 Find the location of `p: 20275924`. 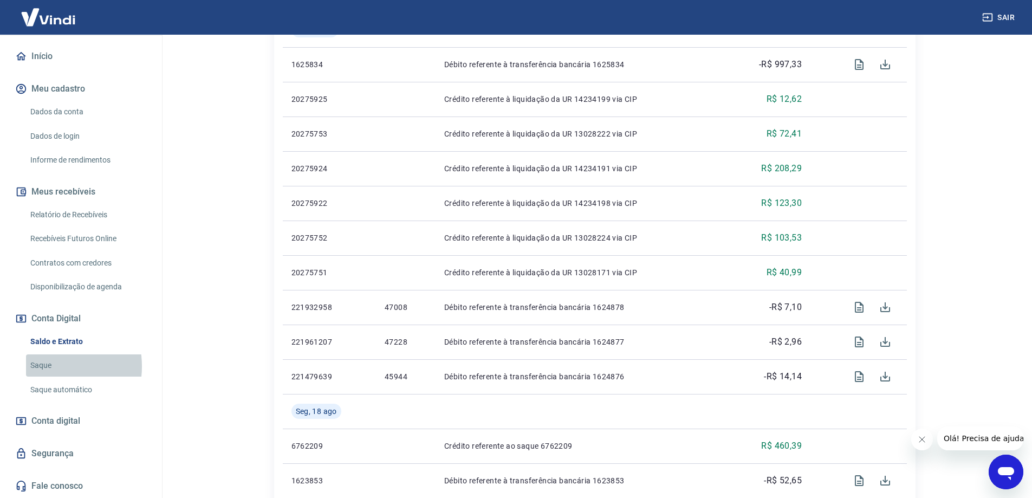

p: 20275924 is located at coordinates (329, 168).